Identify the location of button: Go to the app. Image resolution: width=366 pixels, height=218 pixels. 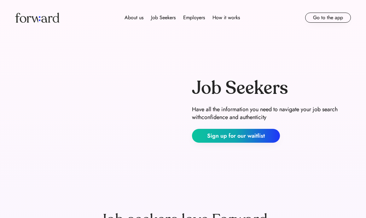
(328, 18).